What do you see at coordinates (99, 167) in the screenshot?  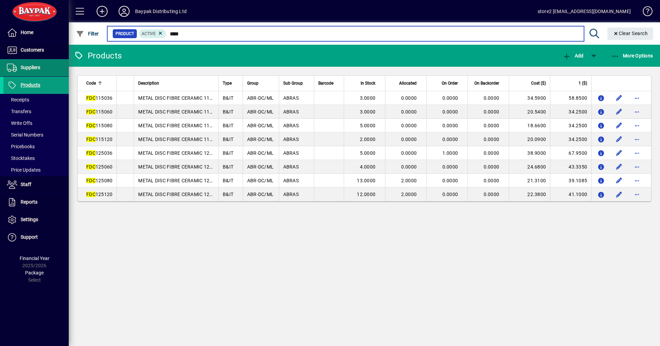 I see `span: 125060` at bounding box center [99, 167].